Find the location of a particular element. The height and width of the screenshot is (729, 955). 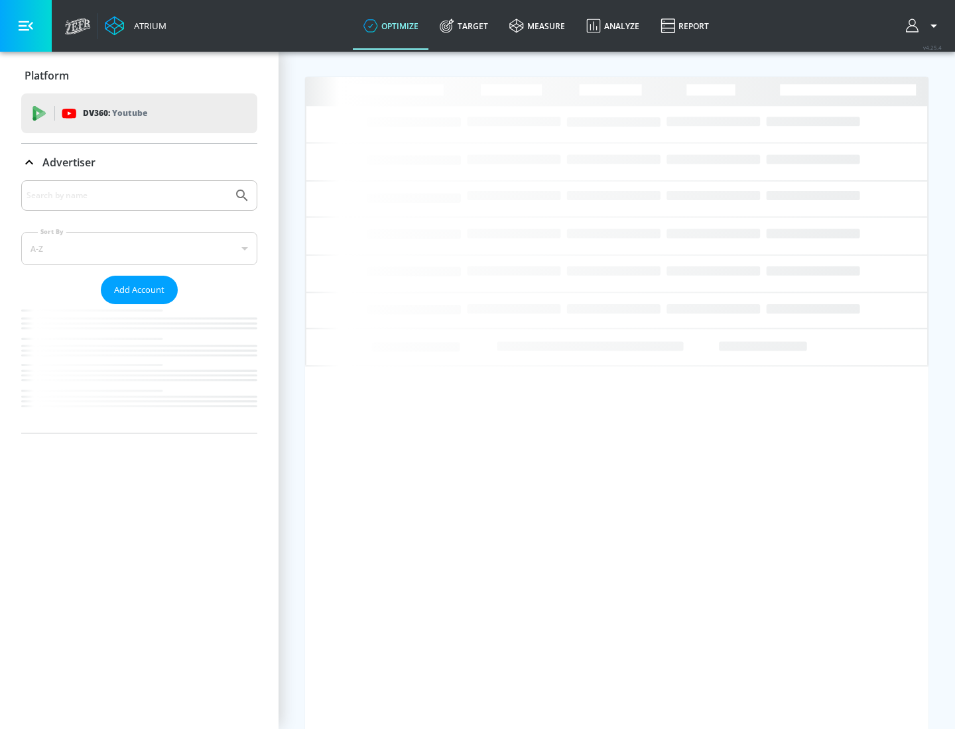

button: Add Account is located at coordinates (139, 290).